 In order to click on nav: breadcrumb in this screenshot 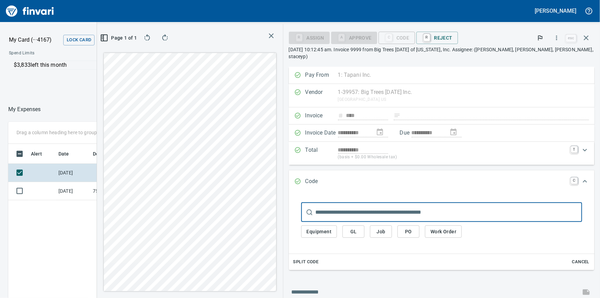, I will do `click(24, 109)`.